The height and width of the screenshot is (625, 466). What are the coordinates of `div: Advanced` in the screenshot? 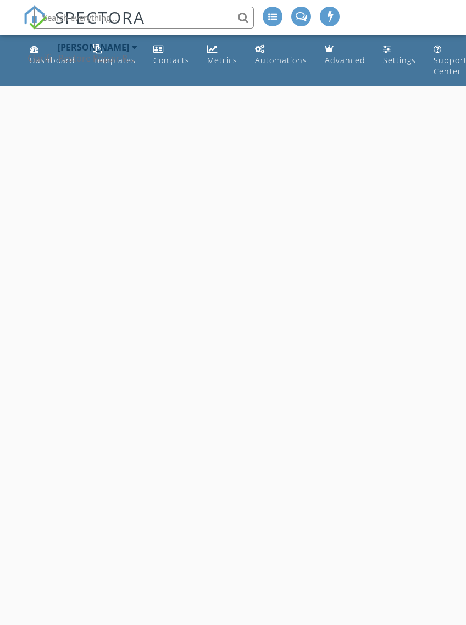 It's located at (345, 60).